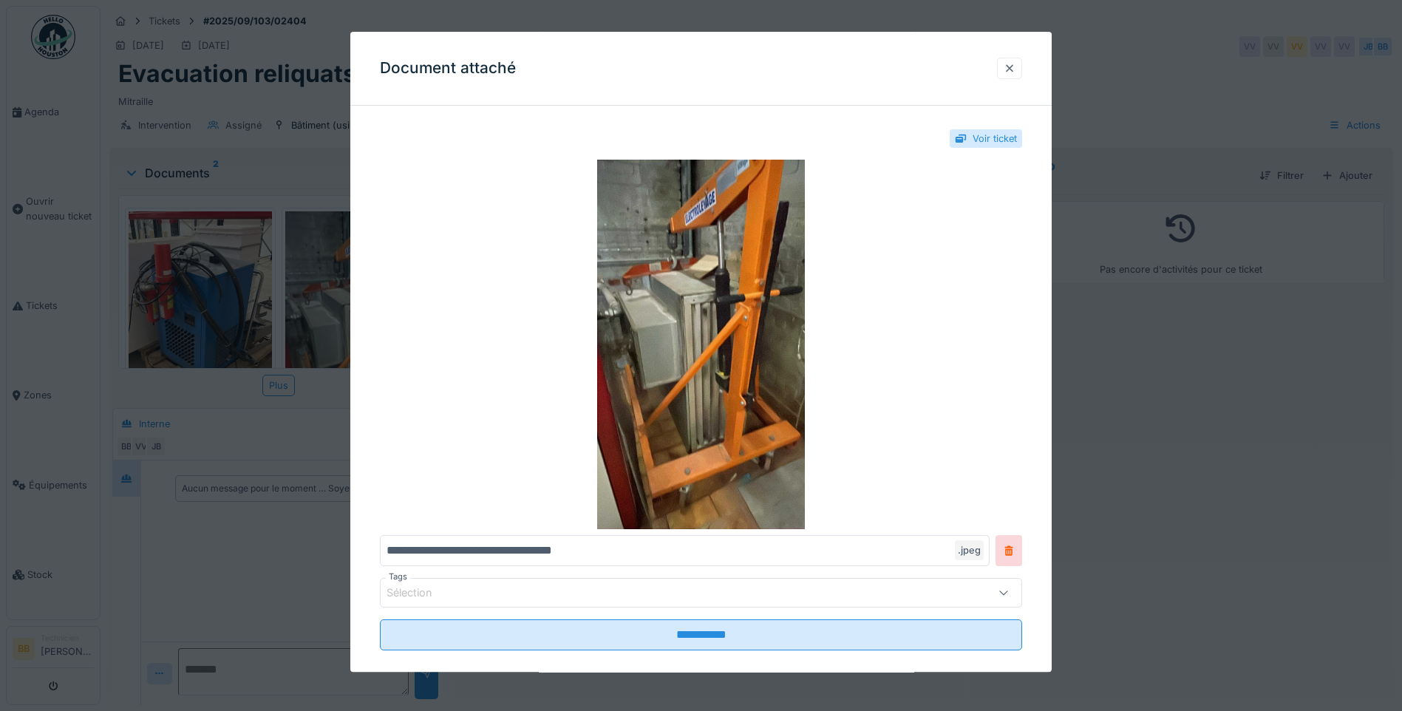 This screenshot has width=1402, height=711. Describe the element at coordinates (701, 344) in the screenshot. I see `img: b78831d8-45da-4e40-9dc2-2e909f5dd232-WhatsApp%20Image%202025-09-02%20at%2009.40.22.jpeg` at that location.